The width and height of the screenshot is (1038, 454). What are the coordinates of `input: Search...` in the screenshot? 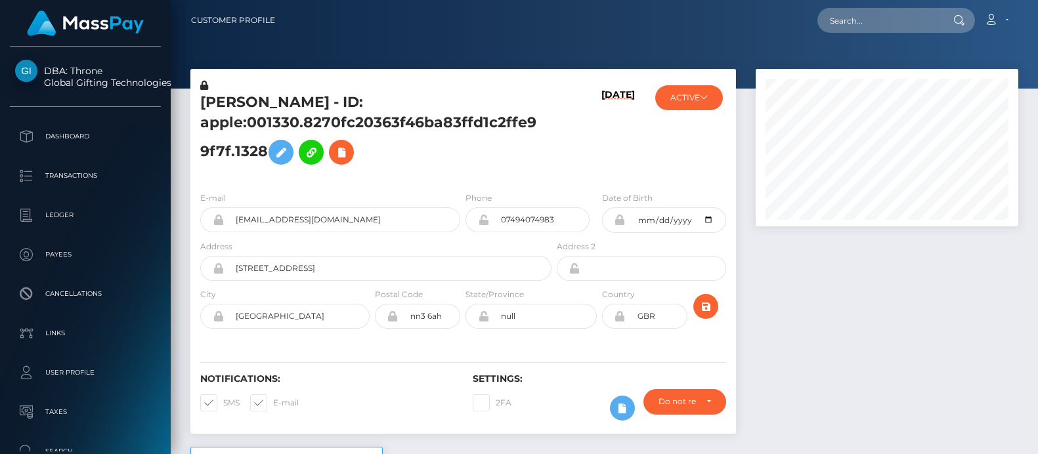 It's located at (879, 20).